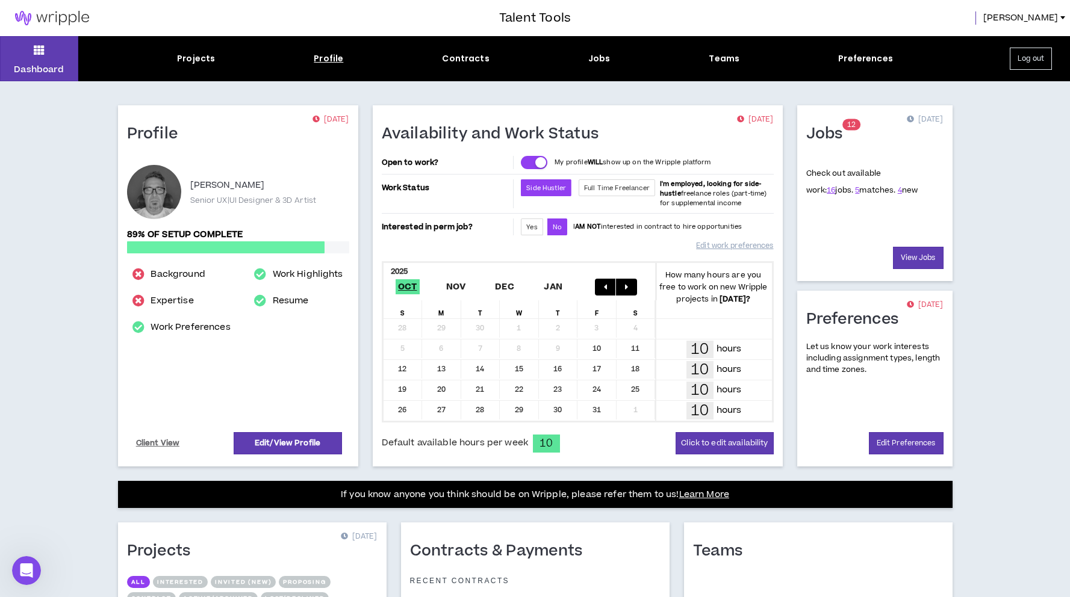 The image size is (1070, 597). Describe the element at coordinates (196, 58) in the screenshot. I see `div: Projects` at that location.